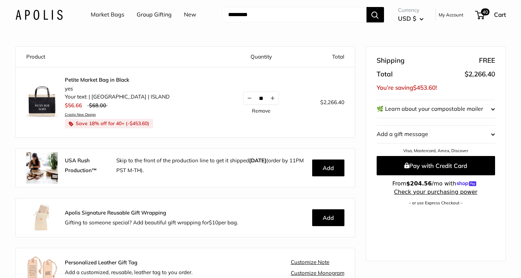 The image size is (521, 278). I want to click on input: Quantity, so click(261, 98).